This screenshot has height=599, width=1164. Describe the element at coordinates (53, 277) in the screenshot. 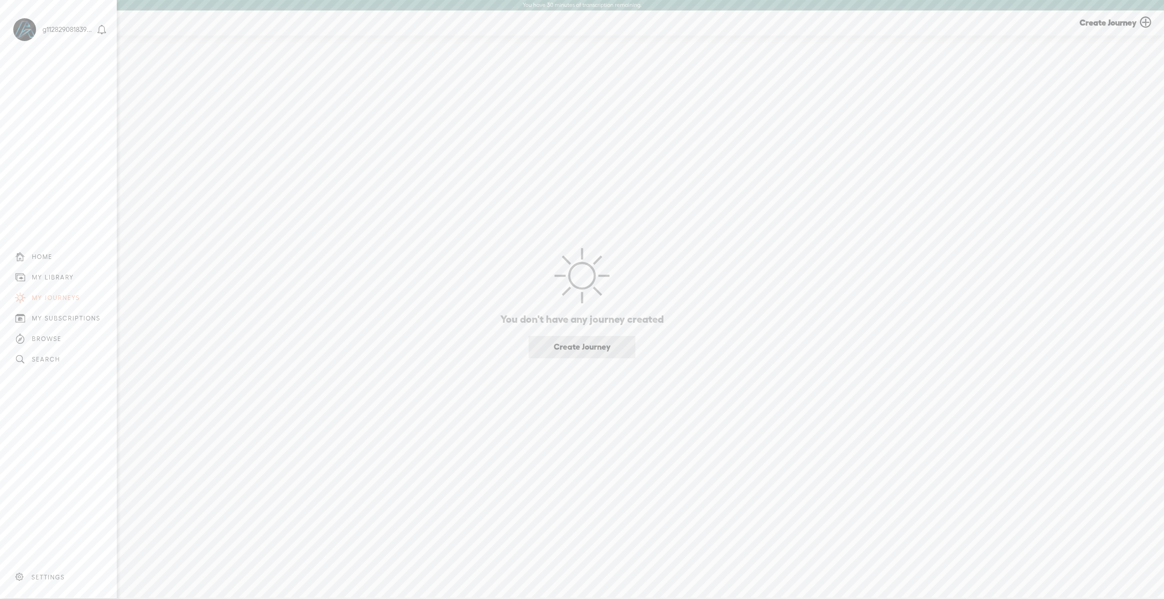

I see `div: MY LIBRARY` at that location.